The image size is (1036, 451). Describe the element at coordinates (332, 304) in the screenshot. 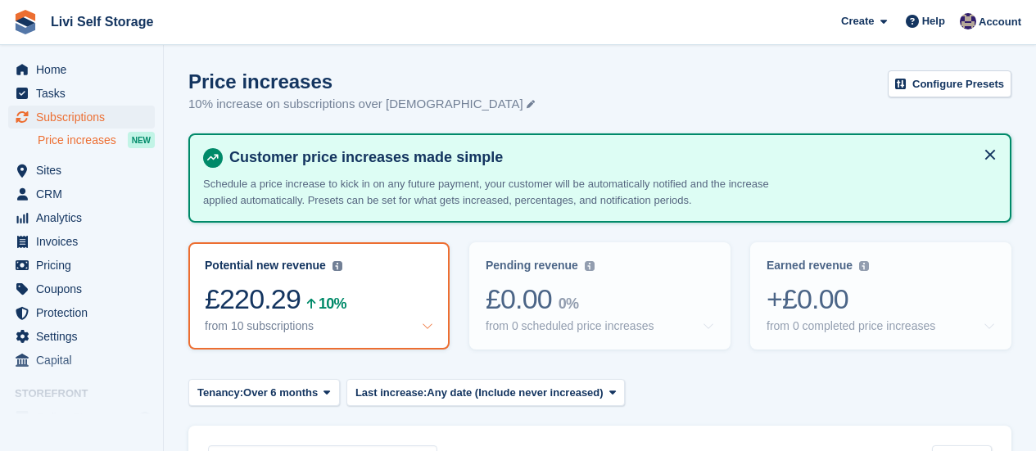

I see `div: 10%` at that location.